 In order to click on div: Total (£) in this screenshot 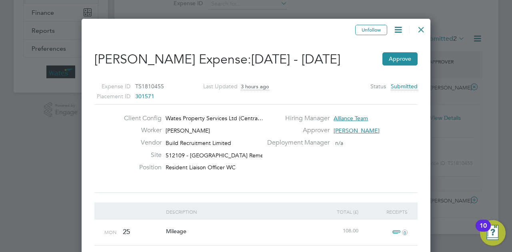, I will do `click(335, 212)`.